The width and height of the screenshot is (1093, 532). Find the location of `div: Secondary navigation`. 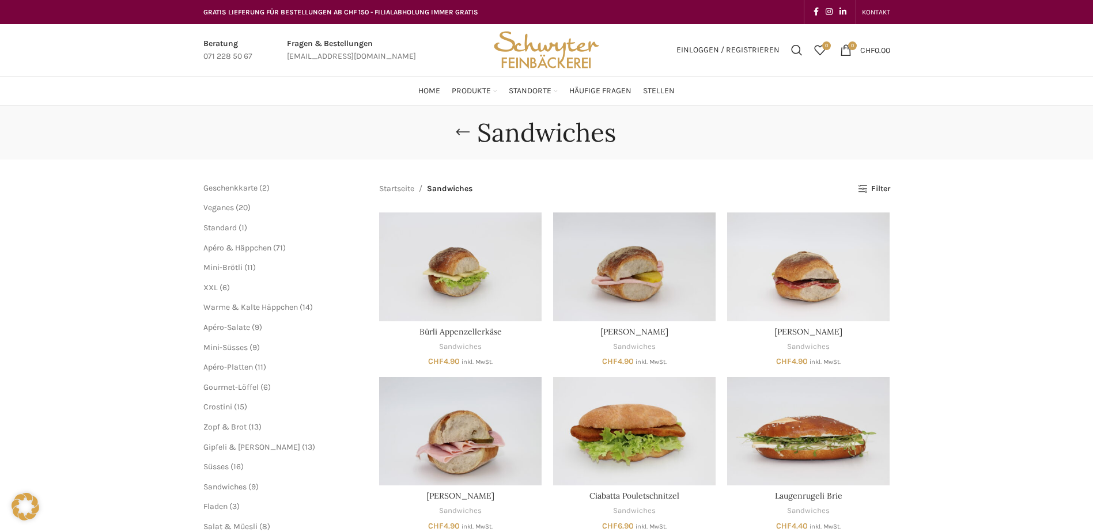

div: Secondary navigation is located at coordinates (876, 12).